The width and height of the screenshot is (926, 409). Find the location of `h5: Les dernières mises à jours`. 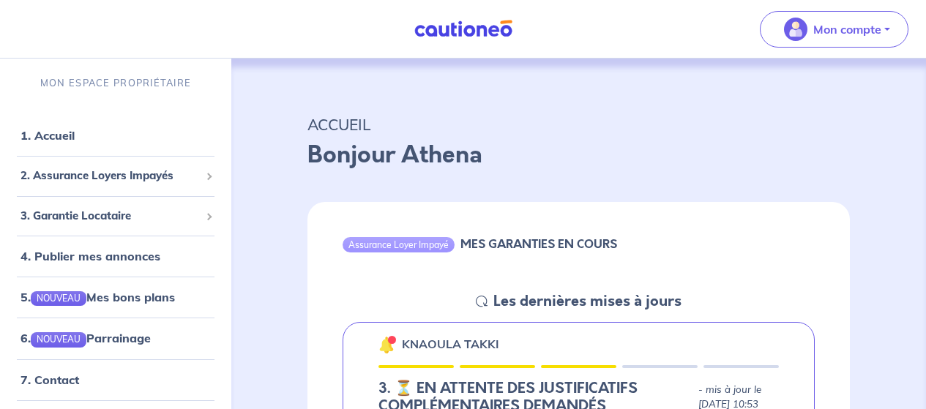

h5: Les dernières mises à jours is located at coordinates (587, 301).